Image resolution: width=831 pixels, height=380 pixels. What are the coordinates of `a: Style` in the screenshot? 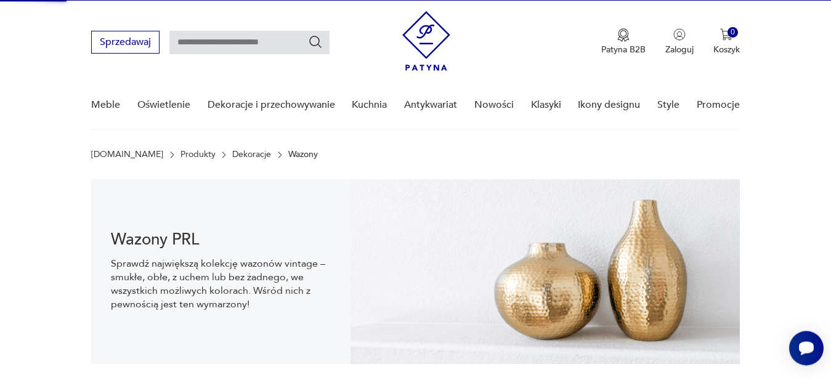 It's located at (669, 105).